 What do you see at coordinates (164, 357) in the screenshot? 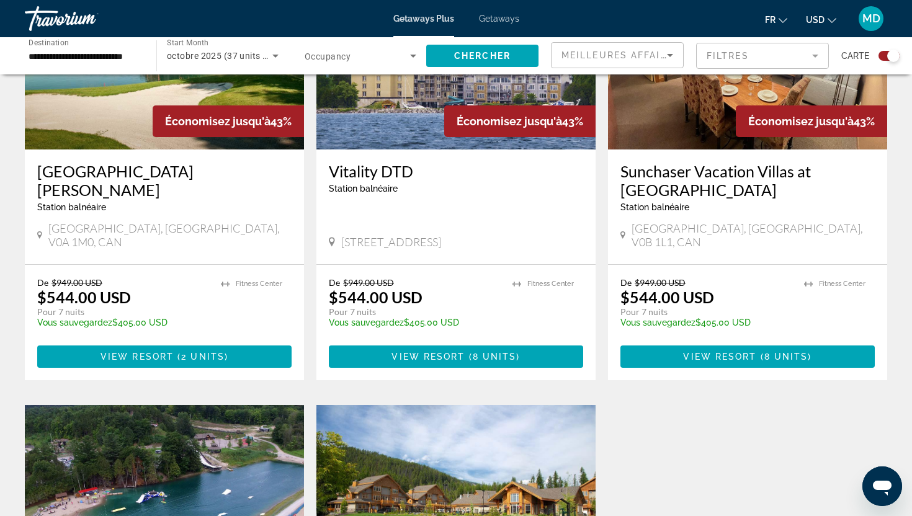
I see `button: View Resort(2 units)` at bounding box center [164, 357].